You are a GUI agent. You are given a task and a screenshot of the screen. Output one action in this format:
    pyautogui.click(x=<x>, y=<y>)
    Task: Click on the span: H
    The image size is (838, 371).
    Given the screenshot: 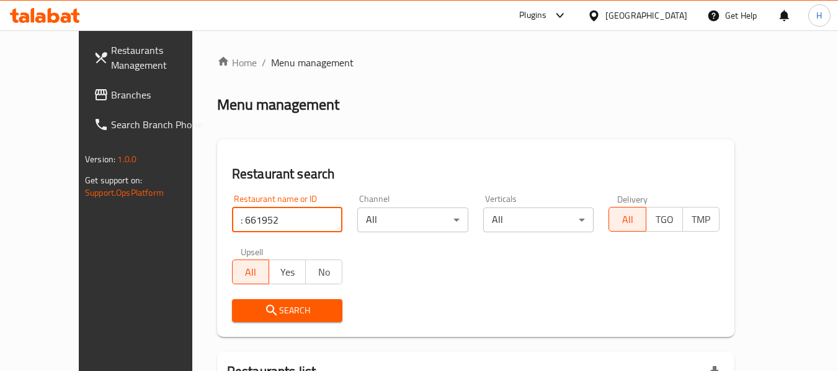 What is the action you would take?
    pyautogui.click(x=819, y=16)
    